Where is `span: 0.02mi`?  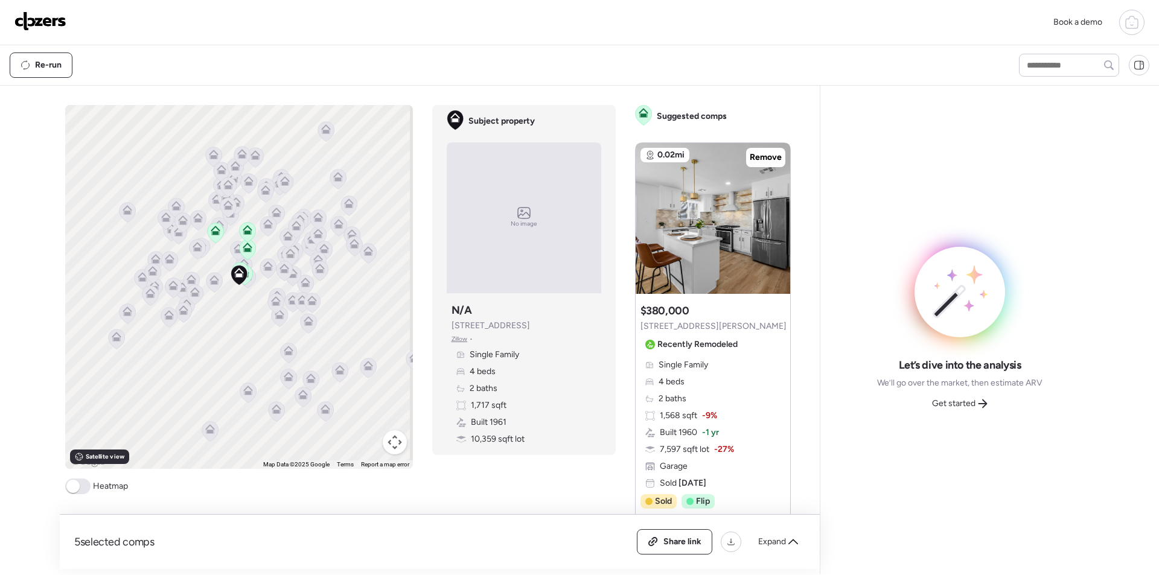 span: 0.02mi is located at coordinates (671, 155).